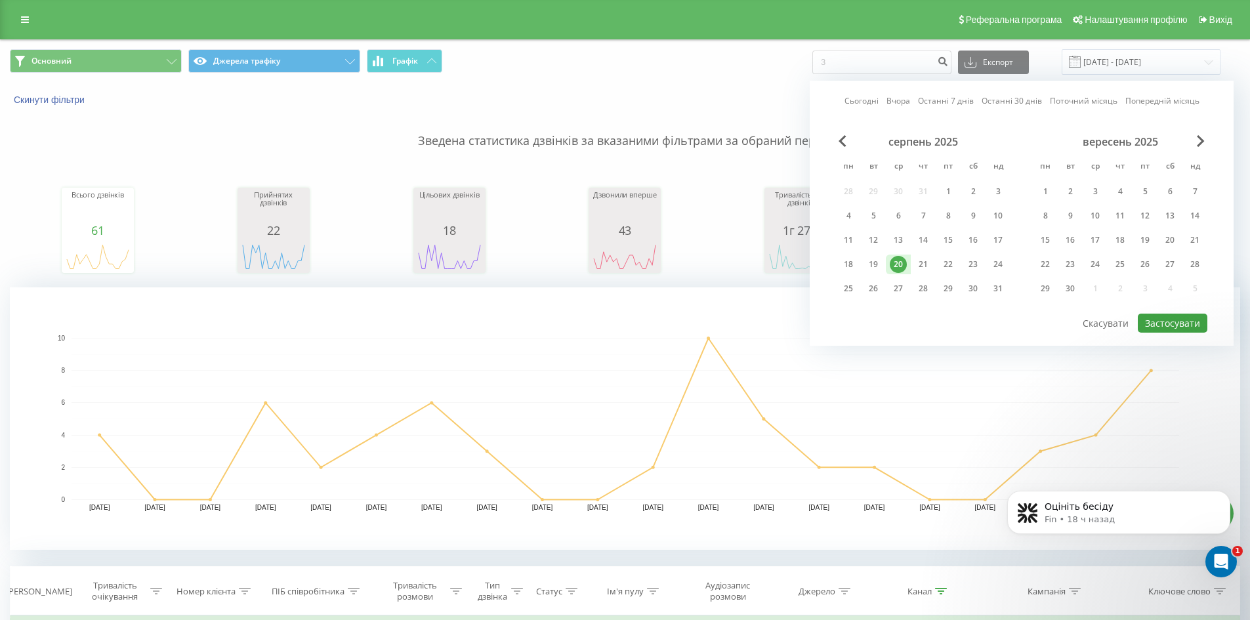 This screenshot has width=1250, height=620. Describe the element at coordinates (973, 240) in the screenshot. I see `div: 16` at that location.